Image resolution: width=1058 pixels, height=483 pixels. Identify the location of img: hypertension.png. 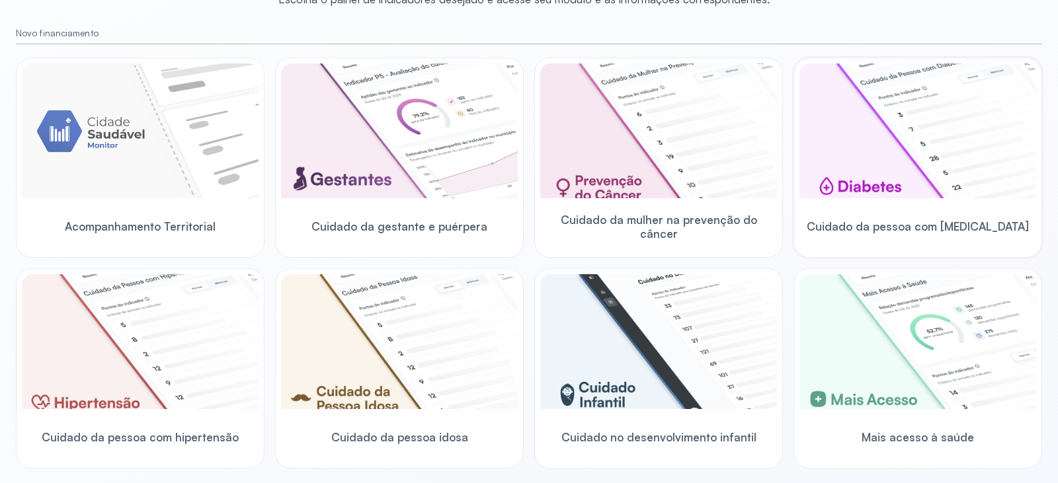
(140, 342).